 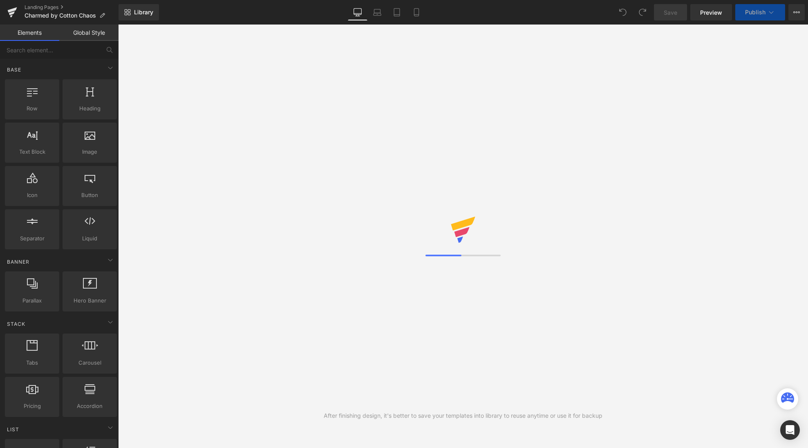 What do you see at coordinates (14, 69) in the screenshot?
I see `span: Base` at bounding box center [14, 69].